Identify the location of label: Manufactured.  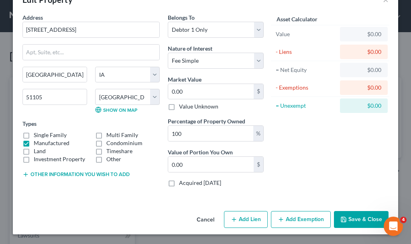
(51, 143).